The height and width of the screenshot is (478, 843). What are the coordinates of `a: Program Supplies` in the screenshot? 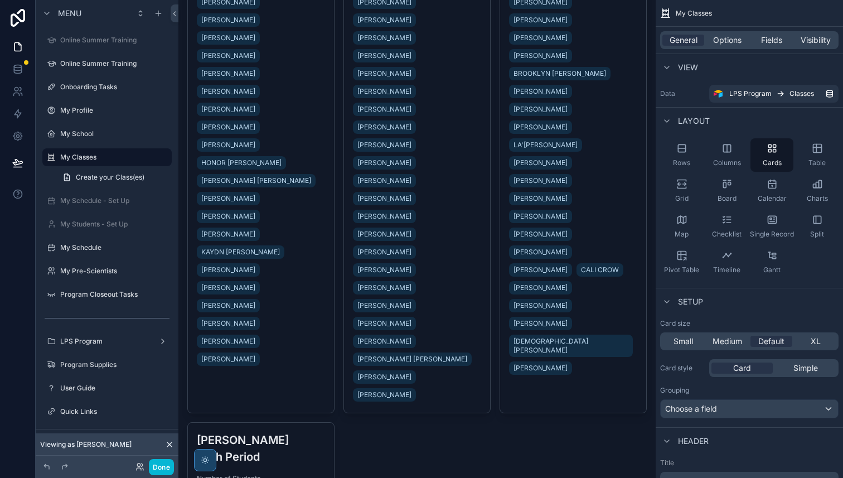 It's located at (107, 364).